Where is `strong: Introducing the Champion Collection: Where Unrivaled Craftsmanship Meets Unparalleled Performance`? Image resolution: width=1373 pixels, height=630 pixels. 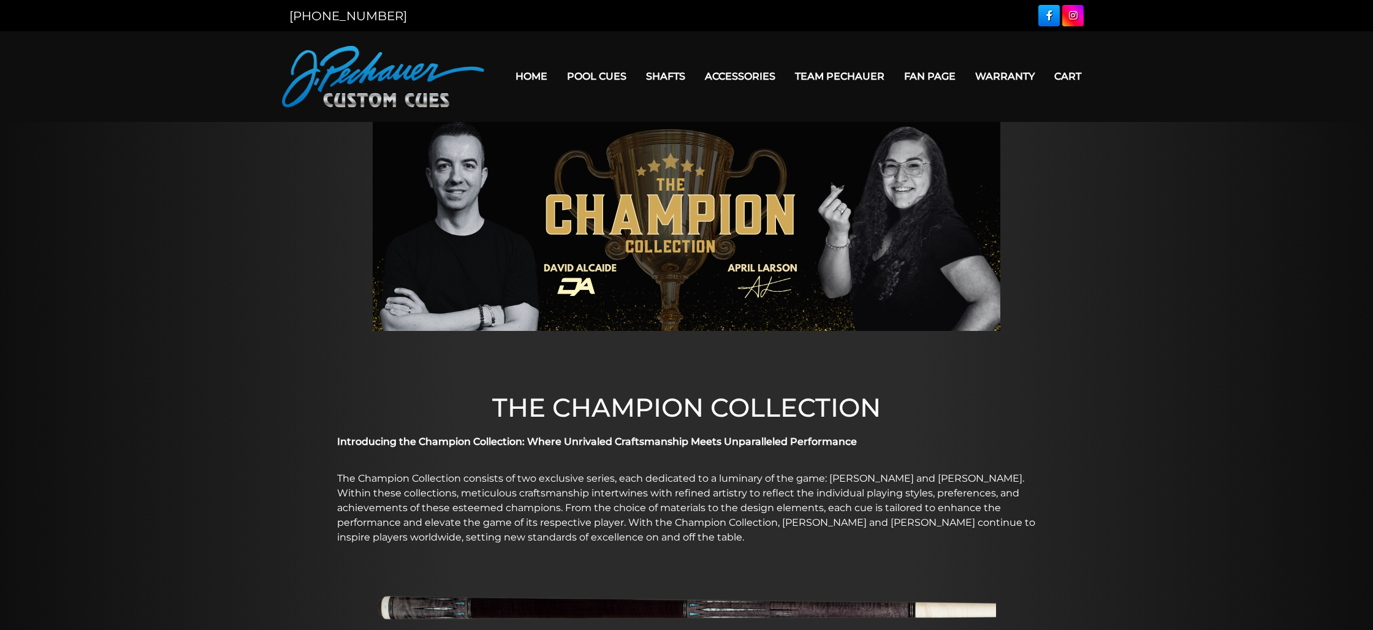
strong: Introducing the Champion Collection: Where Unrivaled Craftsmanship Meets Unparalleled Performance is located at coordinates (597, 441).